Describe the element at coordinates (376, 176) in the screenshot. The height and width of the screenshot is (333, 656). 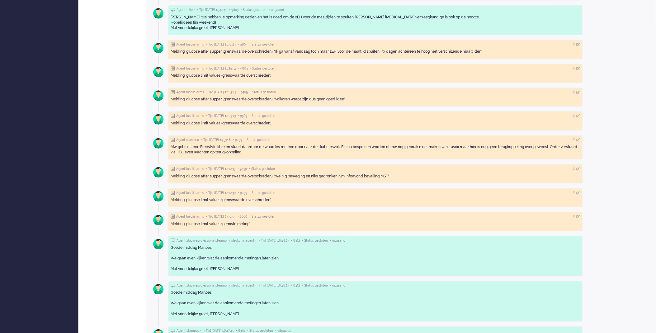
I see `div: Melding: glucose after supper (grenswaarde overschreden). "weinig beweging en niks gedronken ivm ...` at that location.